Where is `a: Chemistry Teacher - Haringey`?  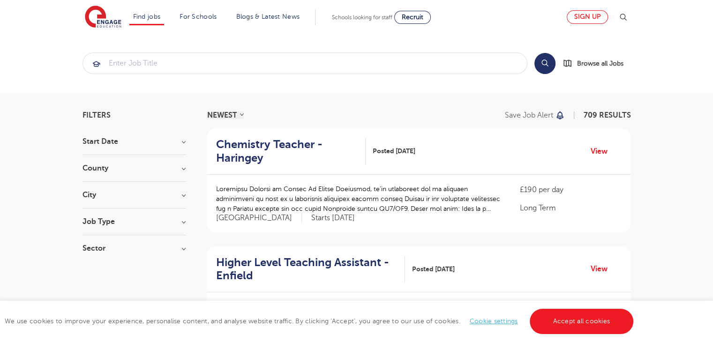 a: Chemistry Teacher - Haringey is located at coordinates (291, 151).